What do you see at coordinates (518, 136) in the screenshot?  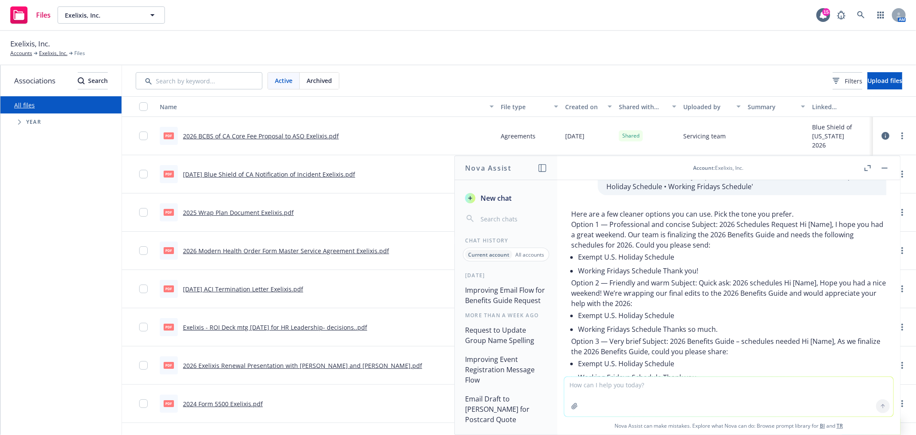 I see `span: Agreements` at bounding box center [518, 136].